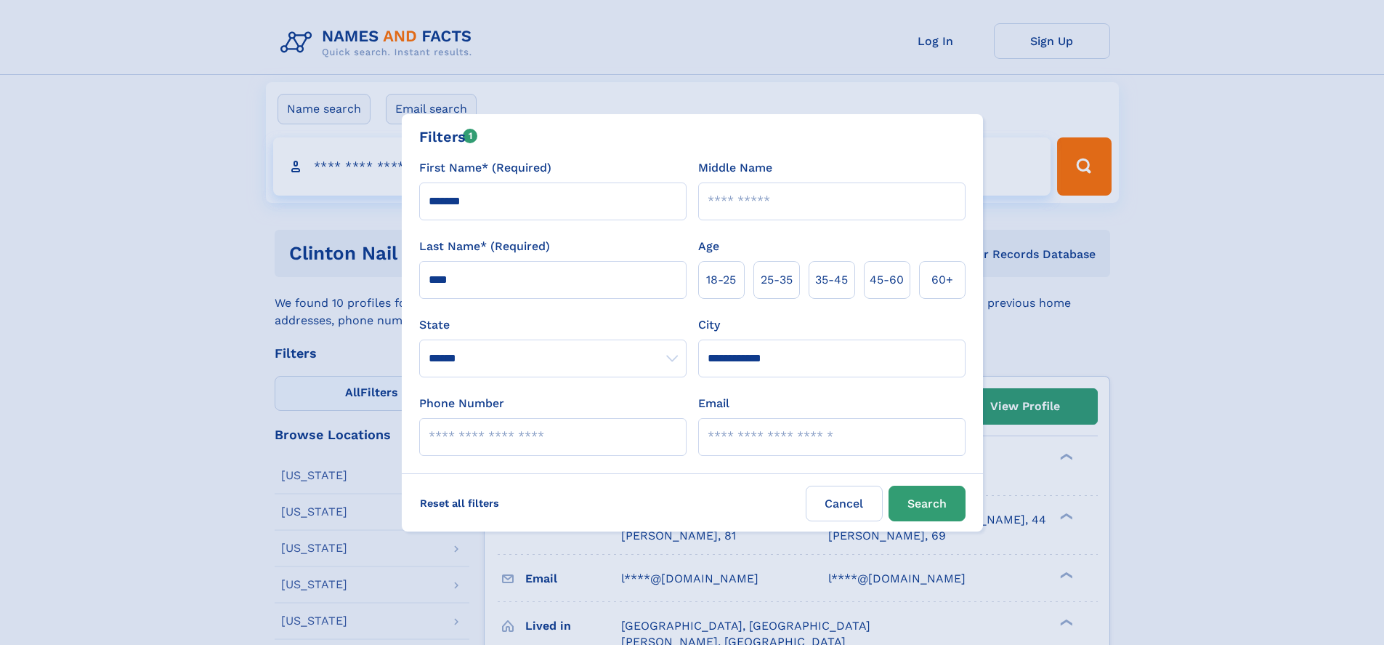 Image resolution: width=1384 pixels, height=645 pixels. I want to click on label: Phone Number, so click(461, 403).